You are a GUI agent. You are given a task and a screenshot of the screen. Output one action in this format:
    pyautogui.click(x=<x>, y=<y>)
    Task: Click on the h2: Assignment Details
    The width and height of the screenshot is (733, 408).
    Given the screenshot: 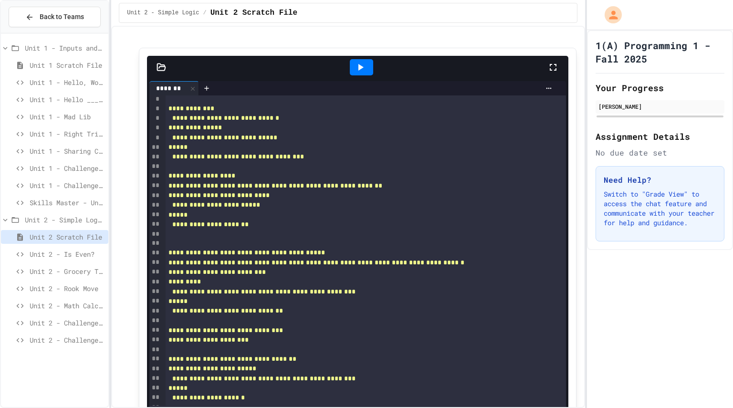 What is the action you would take?
    pyautogui.click(x=660, y=136)
    